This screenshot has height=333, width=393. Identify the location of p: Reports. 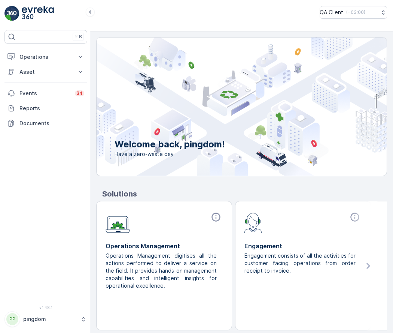
(52, 108).